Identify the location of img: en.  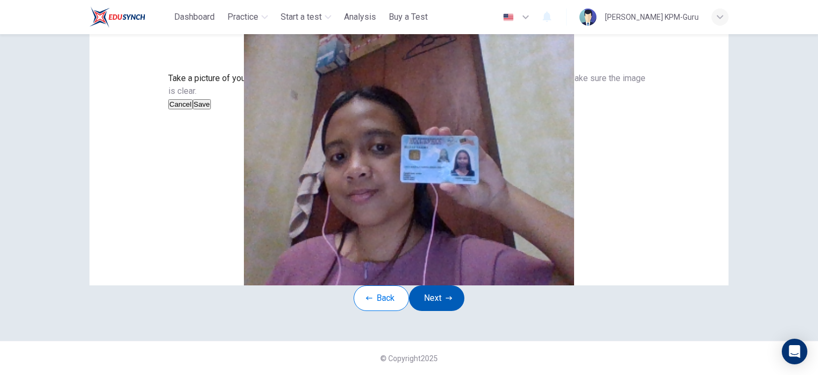
(508, 17).